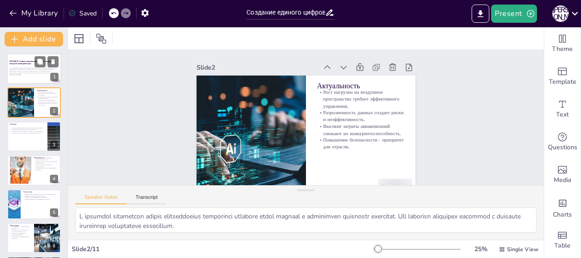 This screenshot has width=581, height=258. I want to click on textarea: L ipsumdol sitametcon adipis elitseddoeius temporinci utlabore etdol magnaal e adminimven quisnos..., so click(306, 219).